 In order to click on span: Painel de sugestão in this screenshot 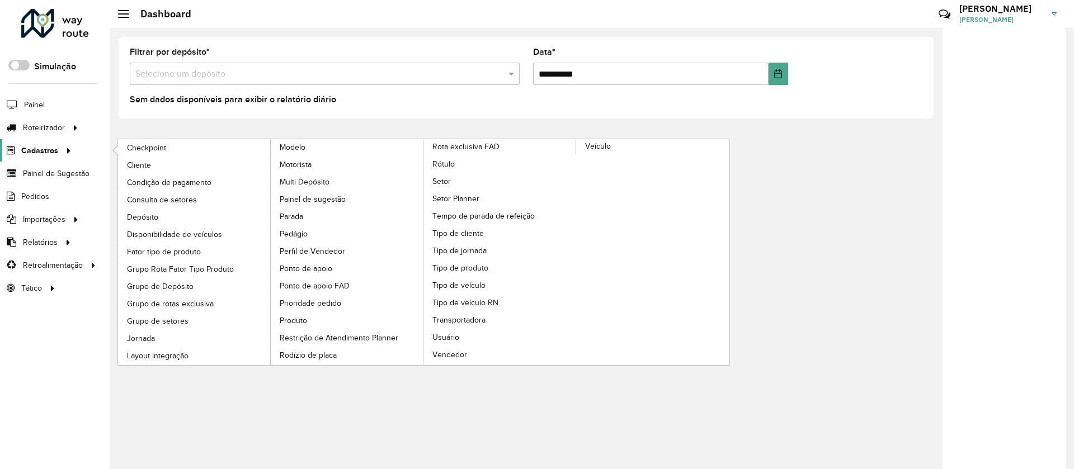, I will do `click(313, 199)`.